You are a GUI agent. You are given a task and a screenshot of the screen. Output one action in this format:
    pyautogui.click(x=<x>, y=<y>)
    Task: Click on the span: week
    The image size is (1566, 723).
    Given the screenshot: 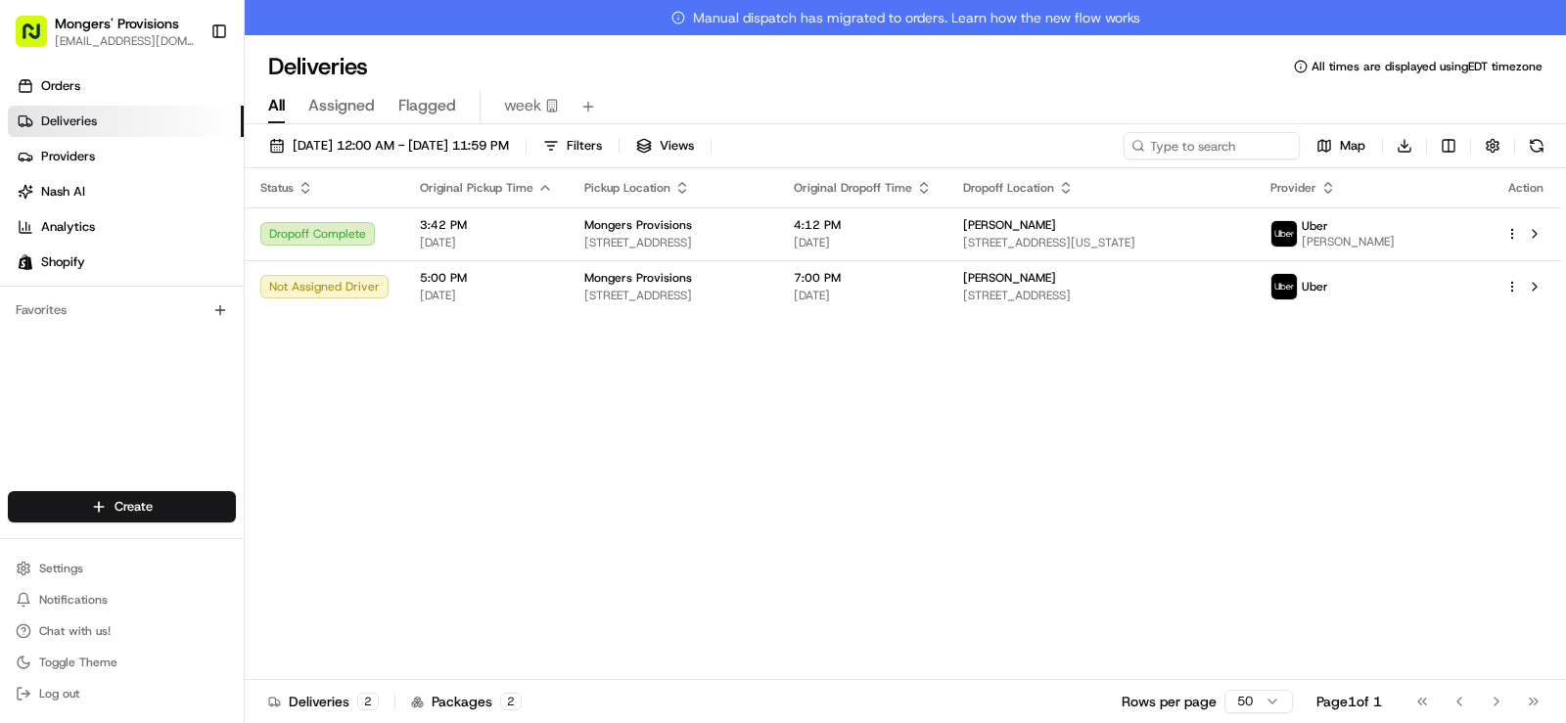 What is the action you would take?
    pyautogui.click(x=523, y=106)
    